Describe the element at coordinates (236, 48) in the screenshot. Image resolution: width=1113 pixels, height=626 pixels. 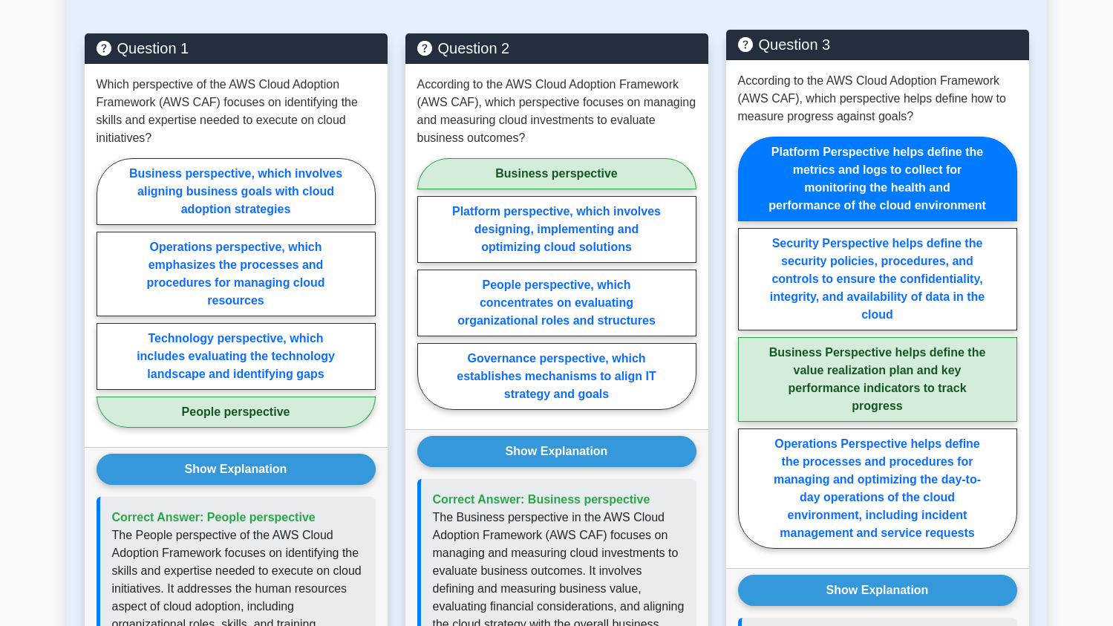
I see `h5: Question 1` at that location.